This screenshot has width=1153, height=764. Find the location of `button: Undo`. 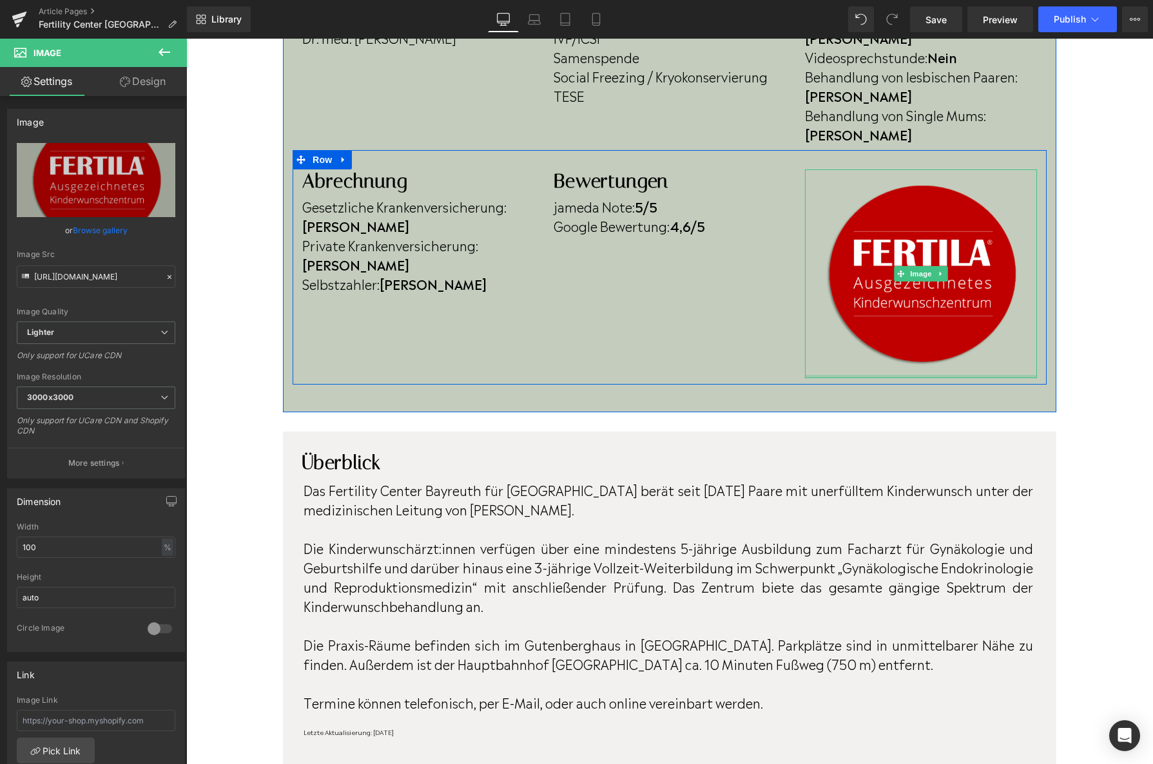

button: Undo is located at coordinates (861, 19).